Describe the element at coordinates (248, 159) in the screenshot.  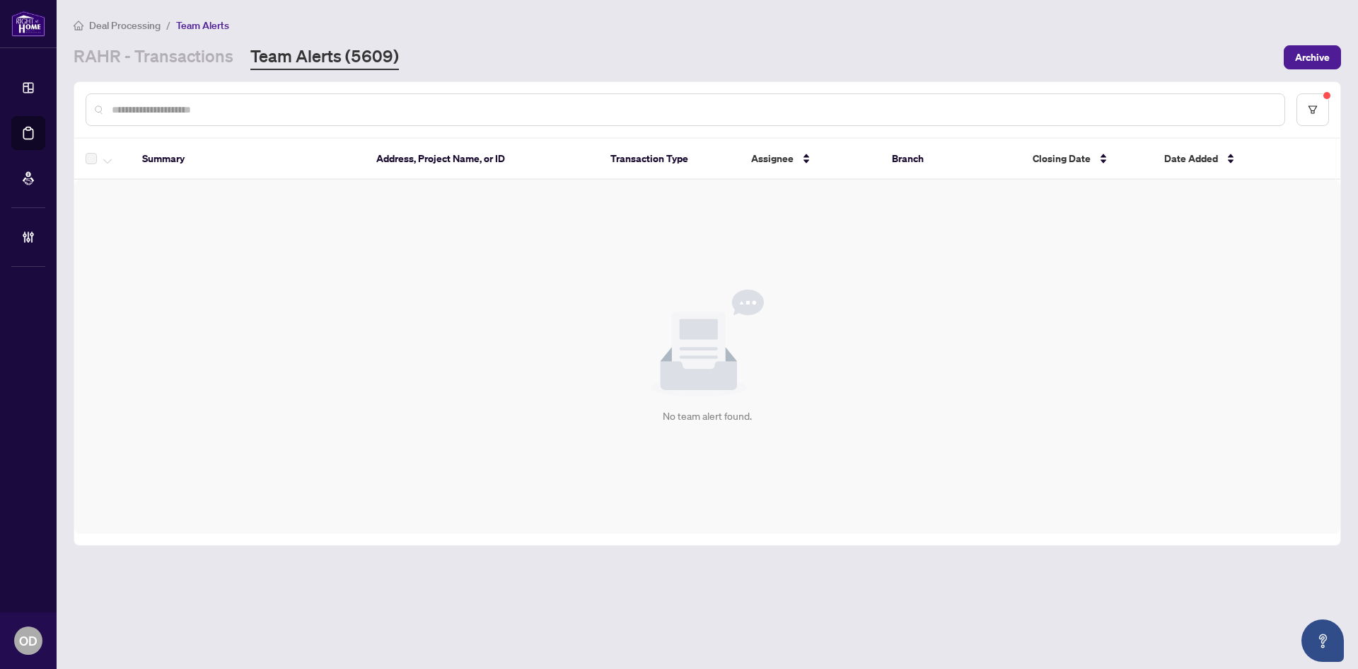
I see `th: Summary` at that location.